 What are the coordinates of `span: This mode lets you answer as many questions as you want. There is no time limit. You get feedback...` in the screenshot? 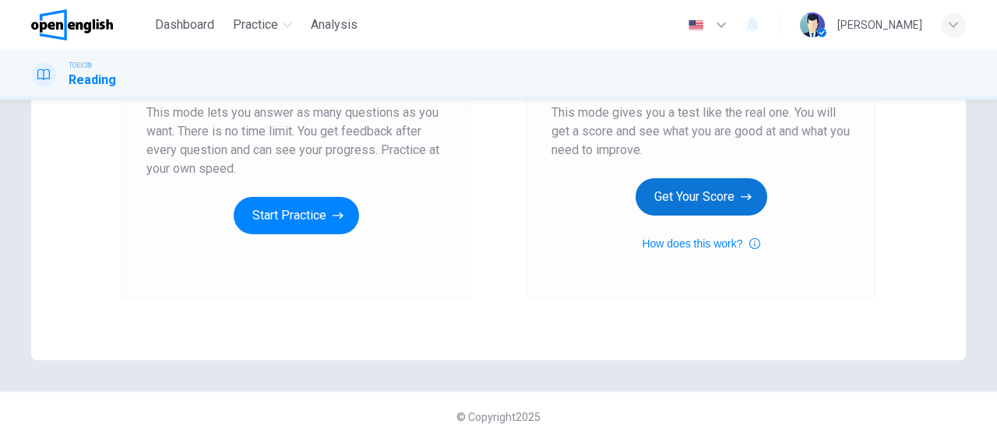 It's located at (296, 141).